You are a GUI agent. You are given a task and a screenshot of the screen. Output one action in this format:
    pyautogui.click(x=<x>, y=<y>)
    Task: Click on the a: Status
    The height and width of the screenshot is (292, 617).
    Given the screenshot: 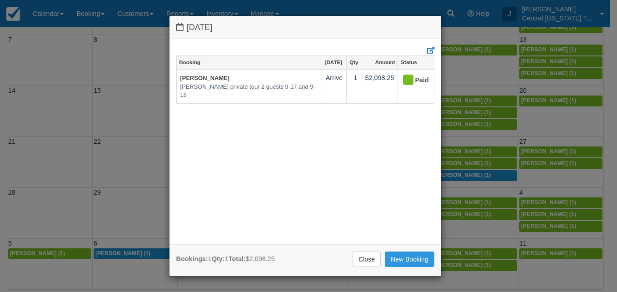 What is the action you would take?
    pyautogui.click(x=416, y=62)
    